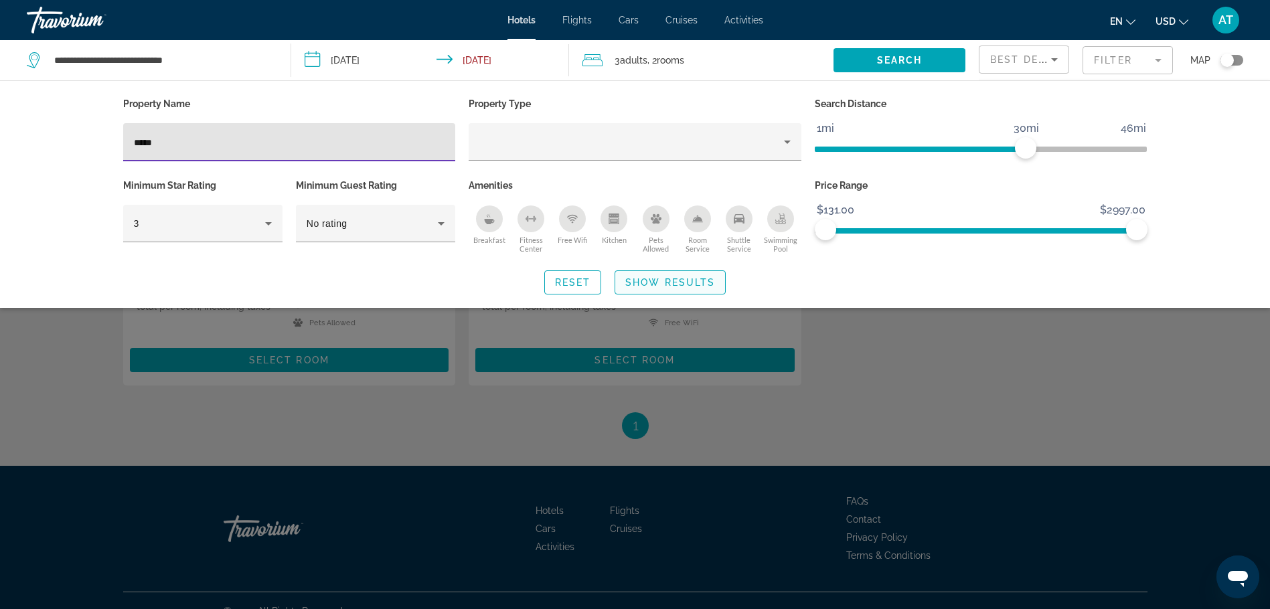 This screenshot has height=609, width=1270. What do you see at coordinates (490, 229) in the screenshot?
I see `button: Breakfast` at bounding box center [490, 229].